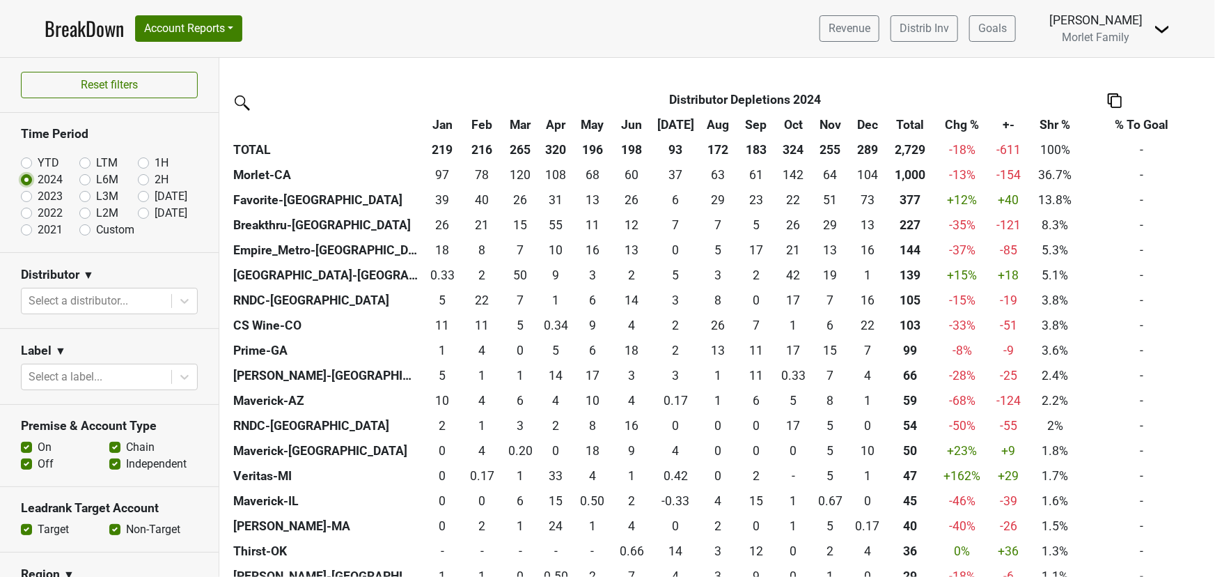 The width and height of the screenshot is (1215, 577). I want to click on div: 144, so click(910, 250).